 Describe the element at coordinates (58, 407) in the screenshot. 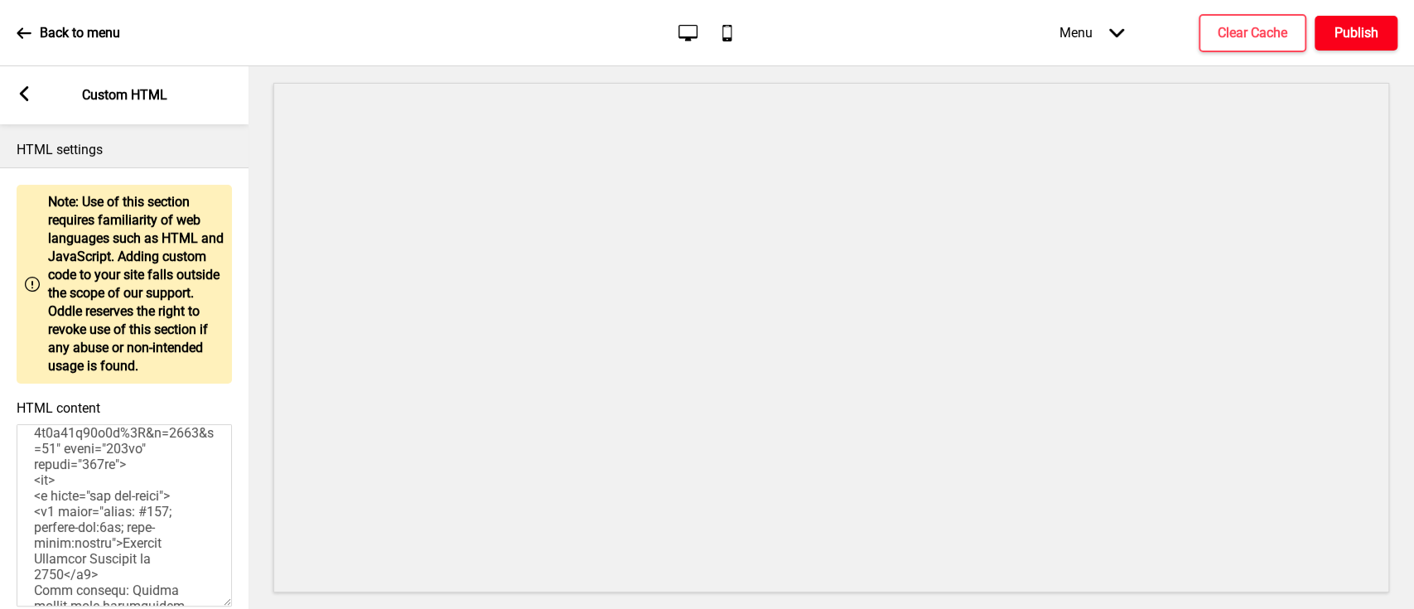

I see `label: HTML content` at that location.